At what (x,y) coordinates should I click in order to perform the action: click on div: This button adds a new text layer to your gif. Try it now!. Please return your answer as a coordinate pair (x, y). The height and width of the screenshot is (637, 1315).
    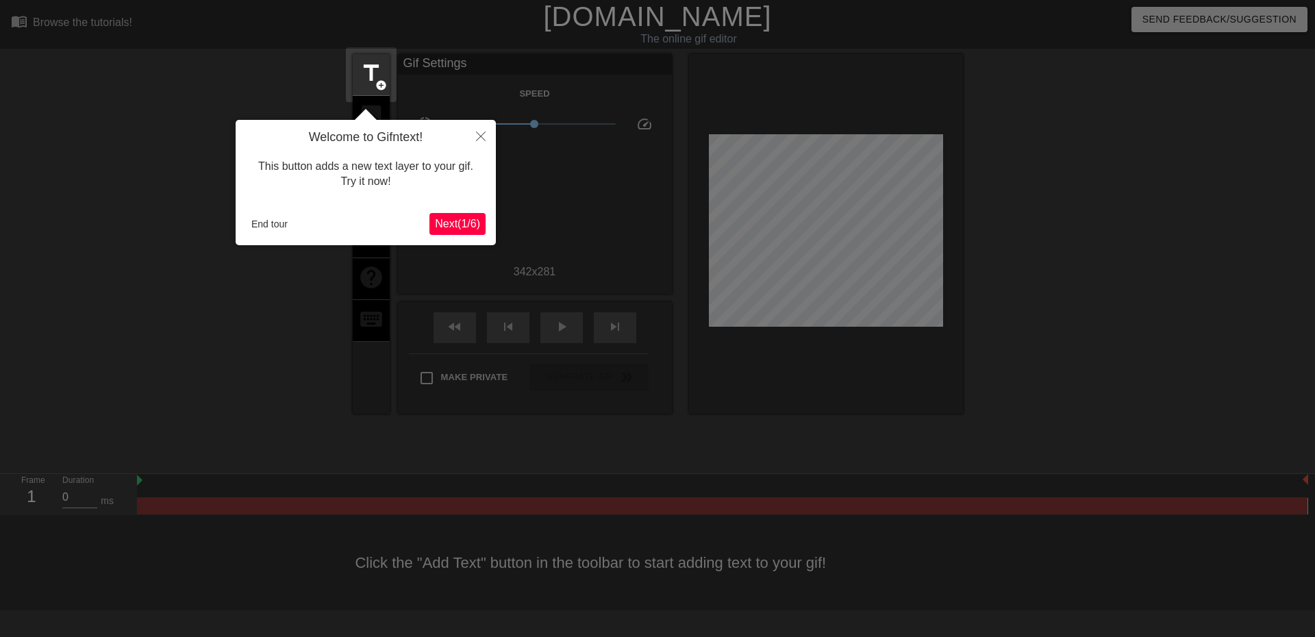
    Looking at the image, I should click on (366, 174).